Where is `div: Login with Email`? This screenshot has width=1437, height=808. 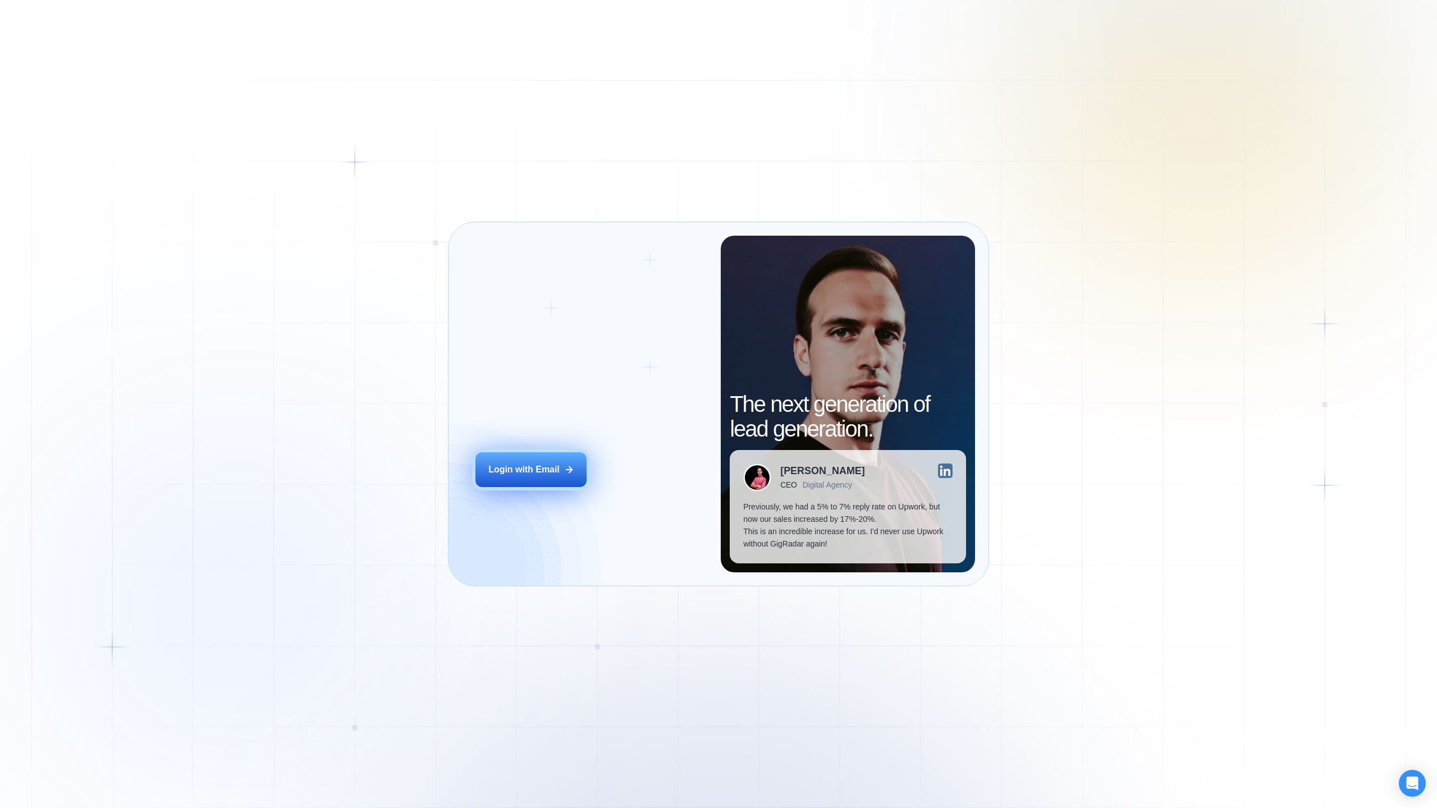
div: Login with Email is located at coordinates (524, 470).